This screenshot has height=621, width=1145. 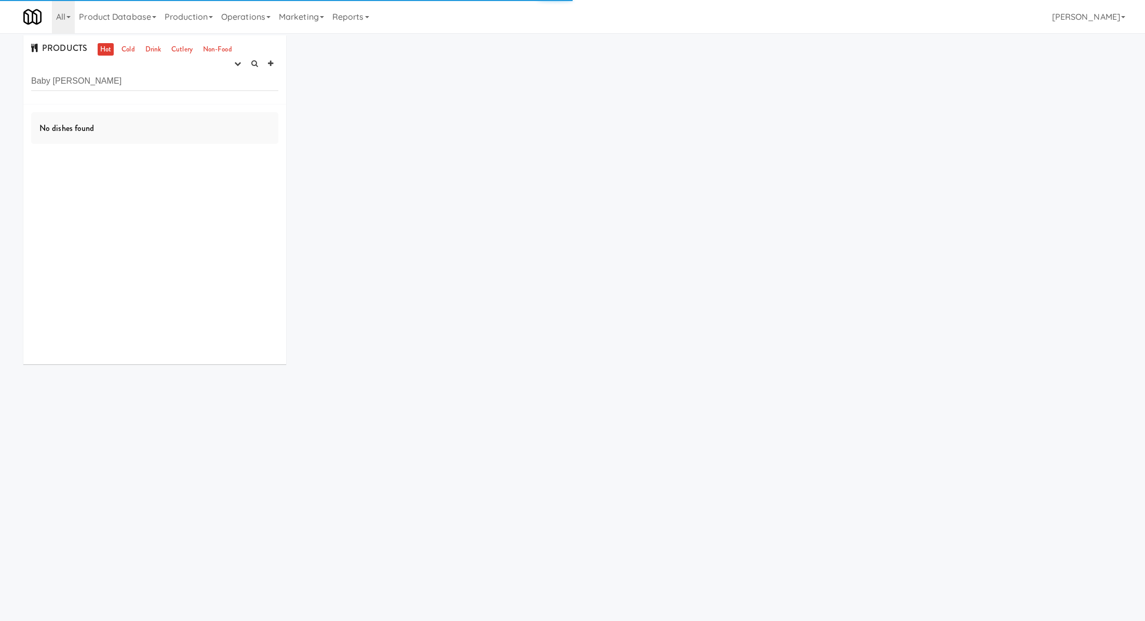 I want to click on a: Non-Food, so click(x=218, y=49).